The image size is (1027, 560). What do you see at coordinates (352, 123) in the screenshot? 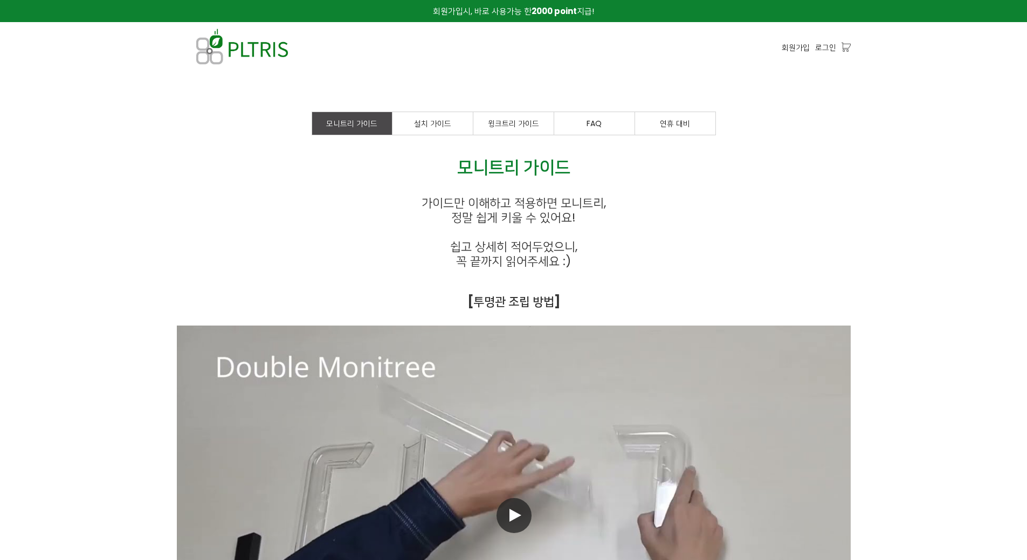
I see `a: 모니트리 가이드` at bounding box center [352, 123].